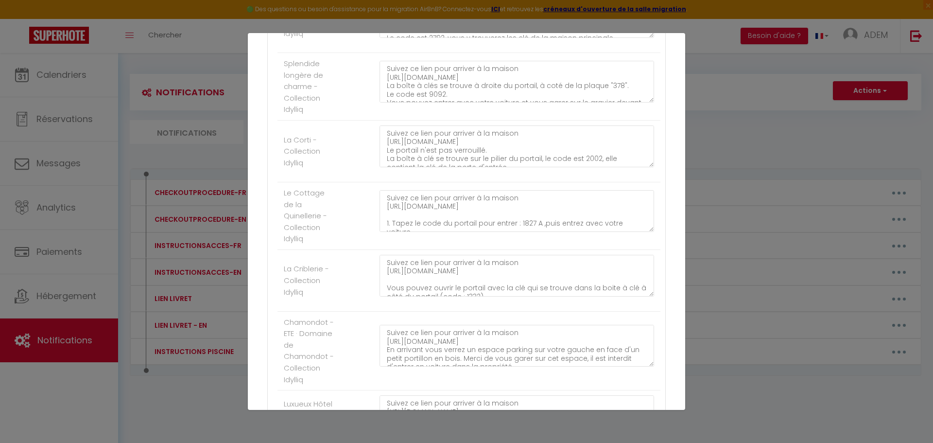  Describe the element at coordinates (309, 280) in the screenshot. I see `label: La Criblerie - Collection Idylliq` at that location.